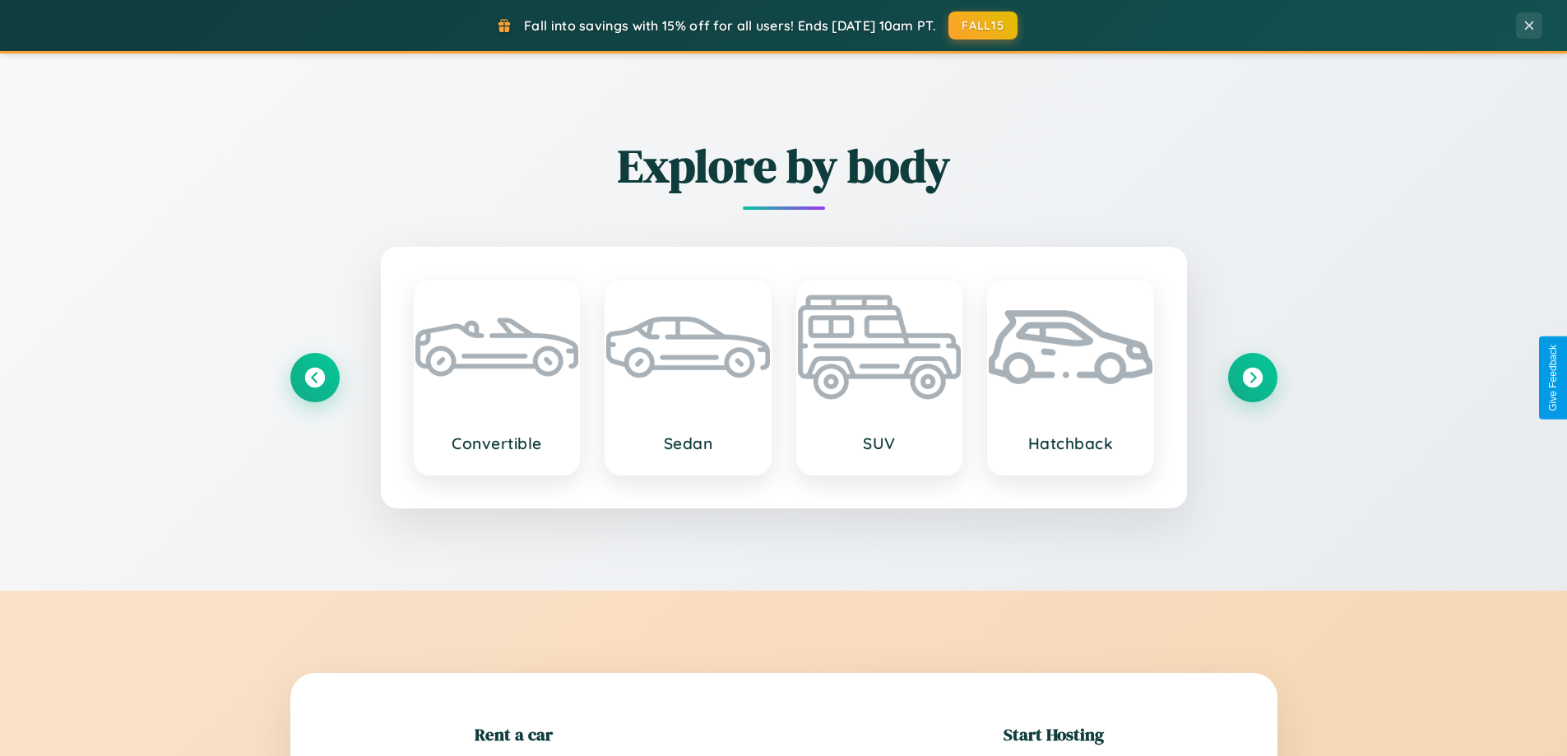 Image resolution: width=1567 pixels, height=756 pixels. Describe the element at coordinates (1054, 734) in the screenshot. I see `h2: Start Hosting` at that location.